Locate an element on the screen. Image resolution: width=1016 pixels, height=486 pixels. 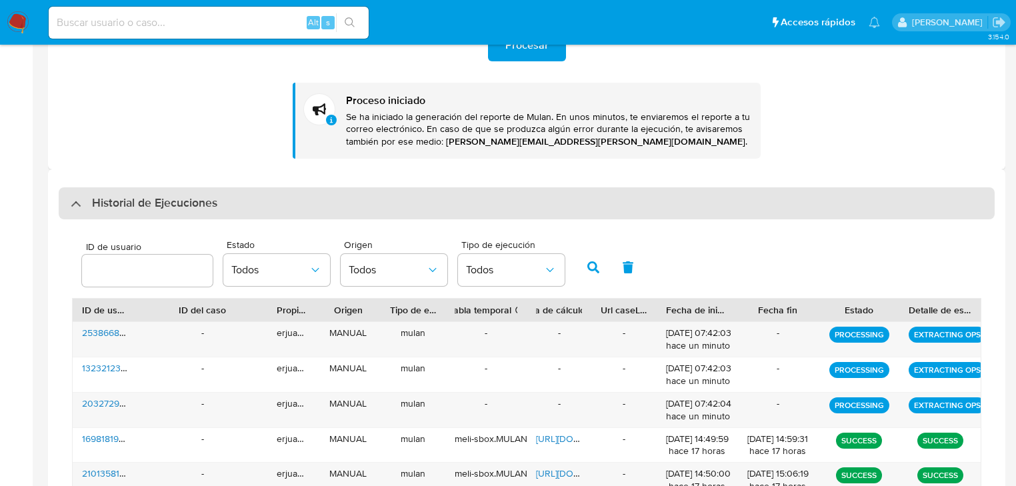
a: Salir is located at coordinates (999, 22).